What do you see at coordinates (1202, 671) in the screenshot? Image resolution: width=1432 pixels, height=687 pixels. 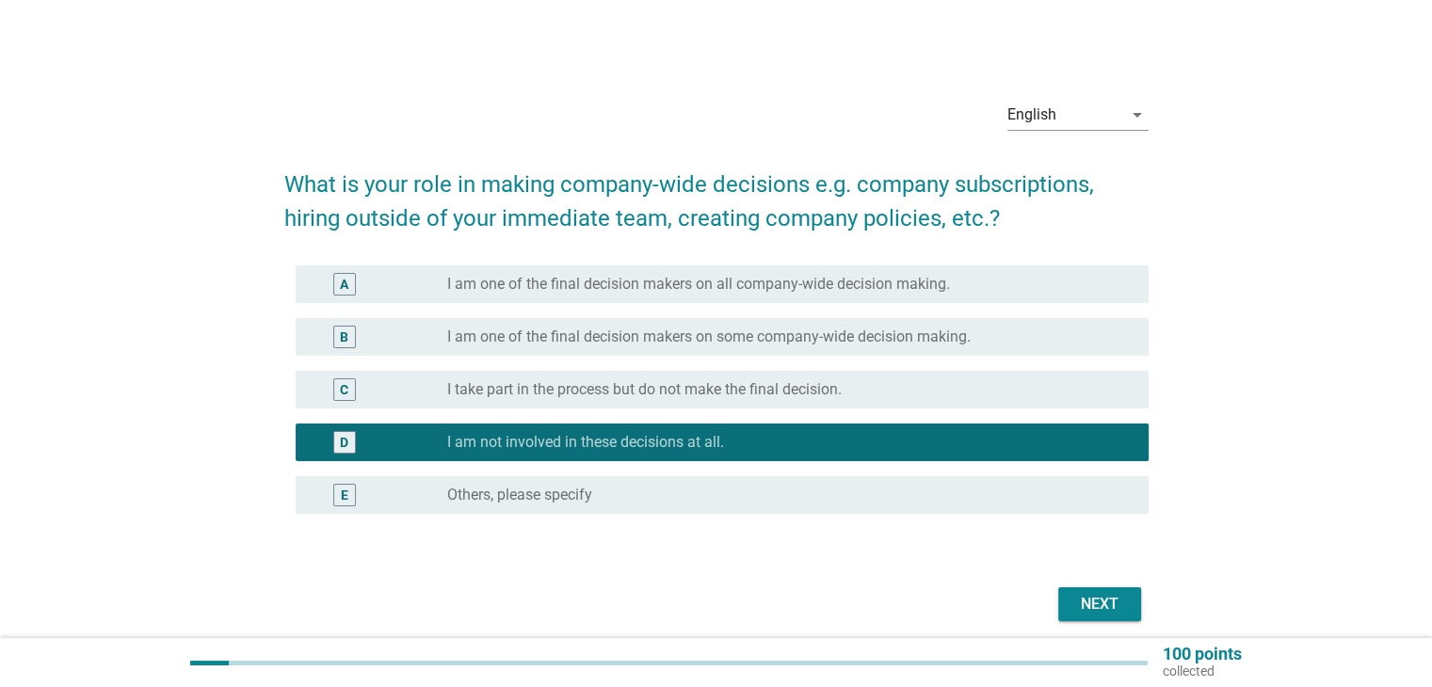 I see `p: collected` at bounding box center [1202, 671].